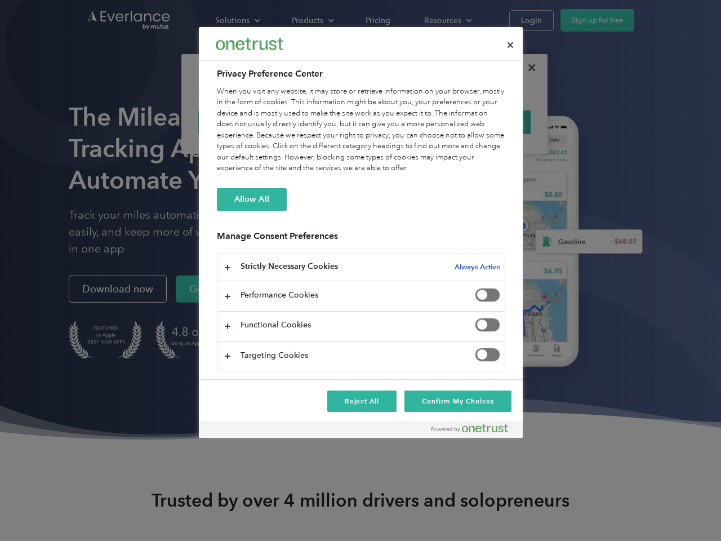 The height and width of the screenshot is (541, 721). What do you see at coordinates (511, 45) in the screenshot?
I see `button: Close` at bounding box center [511, 45].